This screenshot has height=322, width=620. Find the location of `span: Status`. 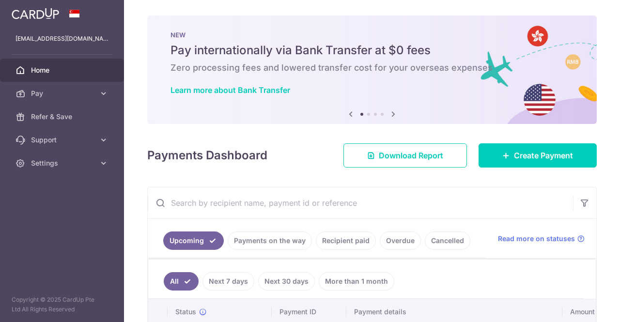

span: Status is located at coordinates (185, 312).